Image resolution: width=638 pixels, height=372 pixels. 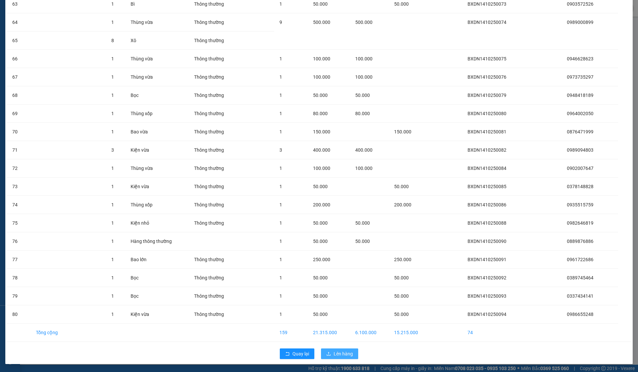 I want to click on span: BXDN1410250074, so click(x=487, y=22).